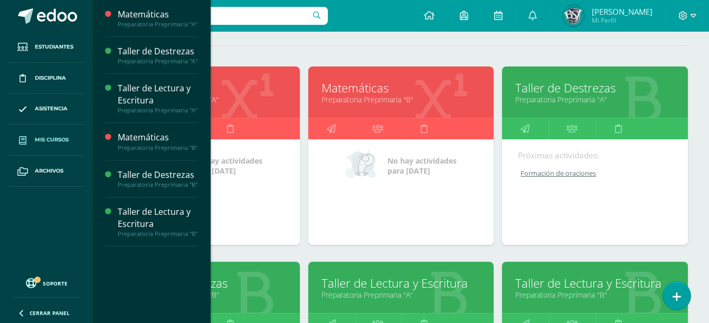 The width and height of the screenshot is (709, 323). What do you see at coordinates (46, 282) in the screenshot?
I see `a: Soporte` at bounding box center [46, 282].